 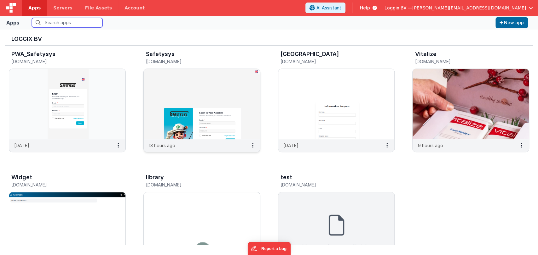 I want to click on span: Help, so click(x=365, y=8).